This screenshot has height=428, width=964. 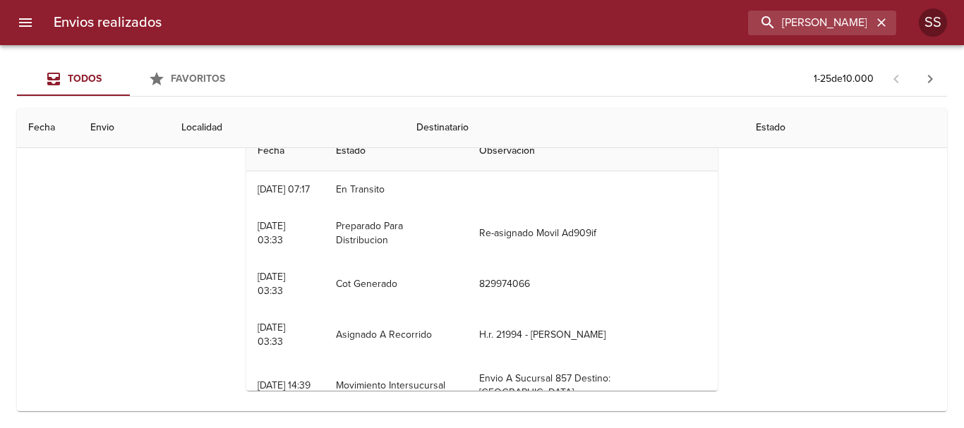 I want to click on div: Abrir información de usuario, so click(x=933, y=23).